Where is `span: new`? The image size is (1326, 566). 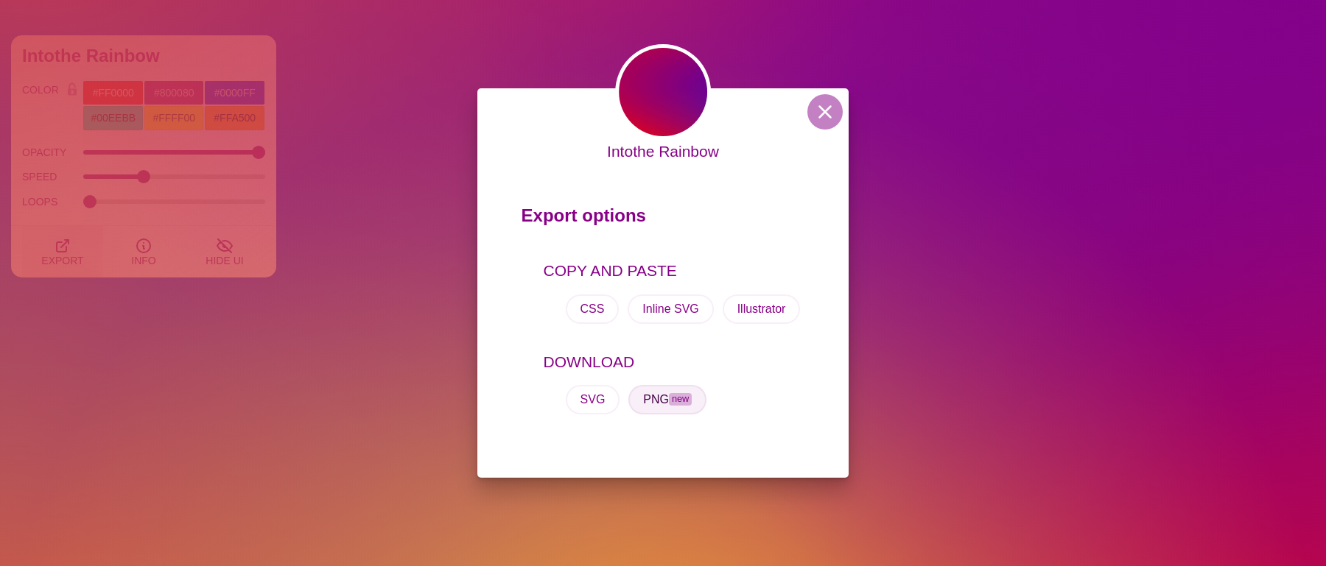
span: new is located at coordinates (680, 399).